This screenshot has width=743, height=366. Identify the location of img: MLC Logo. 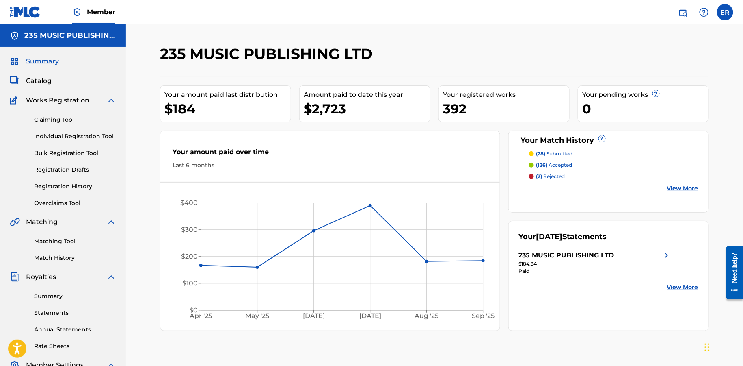
(25, 12).